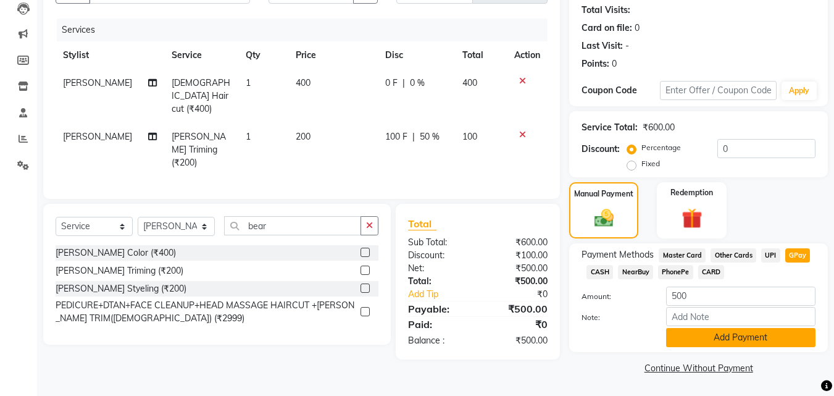 The width and height of the screenshot is (834, 396). Describe the element at coordinates (675, 272) in the screenshot. I see `span: PhonePe` at that location.